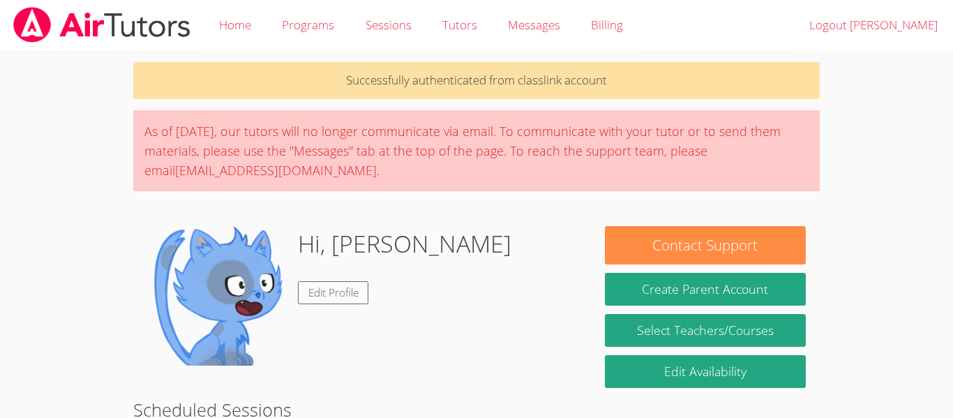 The width and height of the screenshot is (953, 418). What do you see at coordinates (334, 292) in the screenshot?
I see `a: Edit Profile` at bounding box center [334, 292].